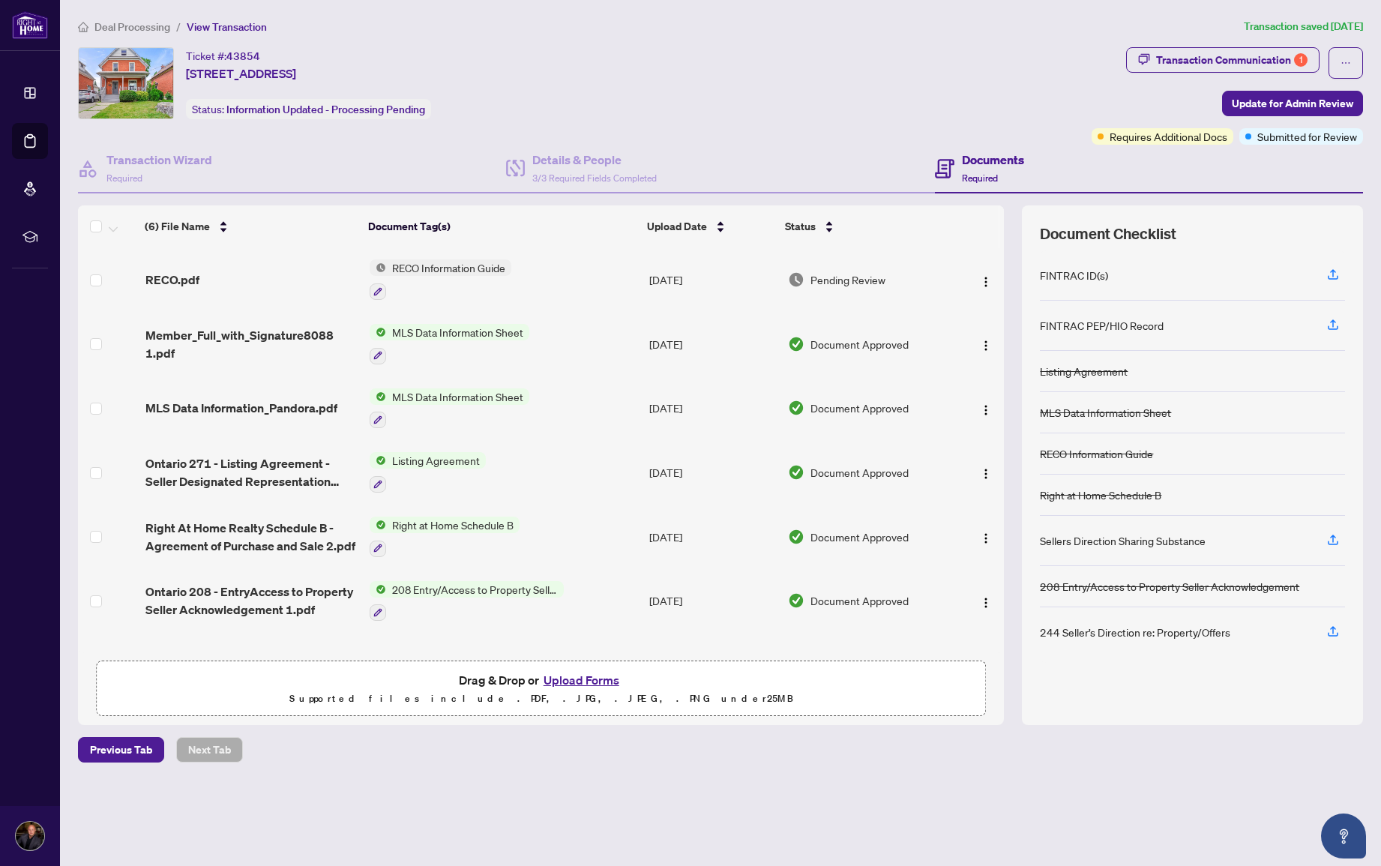 The width and height of the screenshot is (1381, 866). What do you see at coordinates (251, 344) in the screenshot?
I see `span: Member_Full_with_Signature8088 1.pdf` at bounding box center [251, 344].